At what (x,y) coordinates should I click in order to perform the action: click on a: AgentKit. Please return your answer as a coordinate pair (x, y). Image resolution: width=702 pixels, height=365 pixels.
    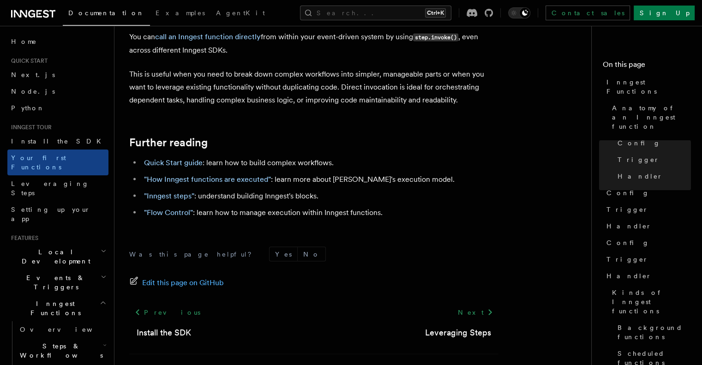
    Looking at the image, I should click on (241, 14).